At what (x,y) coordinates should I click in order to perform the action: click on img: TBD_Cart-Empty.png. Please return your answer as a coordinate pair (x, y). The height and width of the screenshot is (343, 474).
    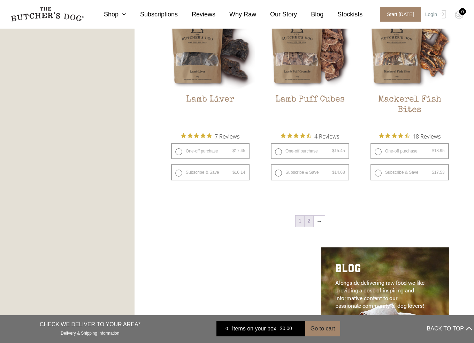
    Looking at the image, I should click on (459, 15).